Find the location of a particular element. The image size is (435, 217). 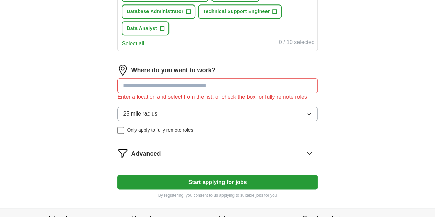

span: Data Analyst is located at coordinates (142, 28).